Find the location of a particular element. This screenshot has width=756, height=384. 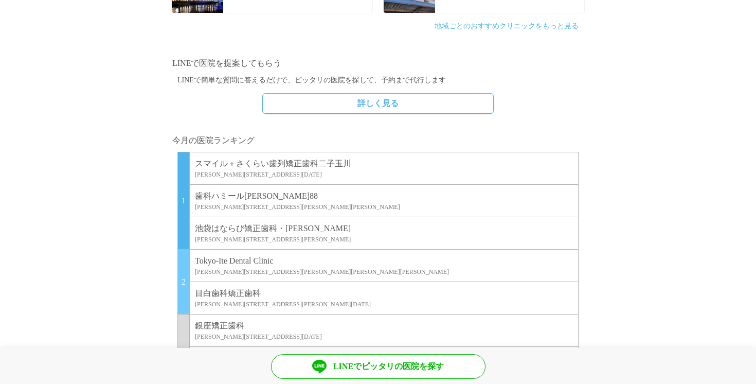

a: 地域ごとのおすすめクリニックをもっと見る is located at coordinates (507, 26).